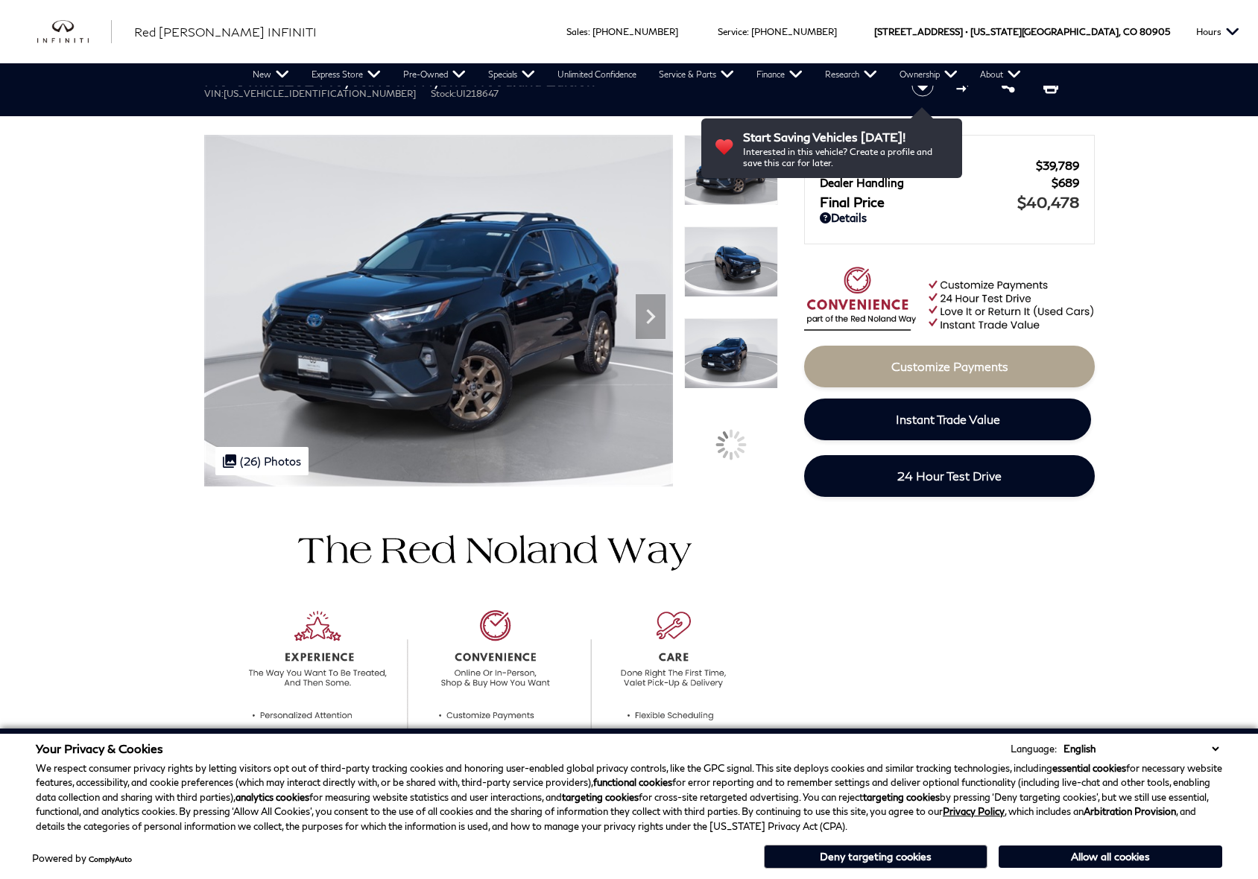  I want to click on span: Stock:, so click(443, 93).